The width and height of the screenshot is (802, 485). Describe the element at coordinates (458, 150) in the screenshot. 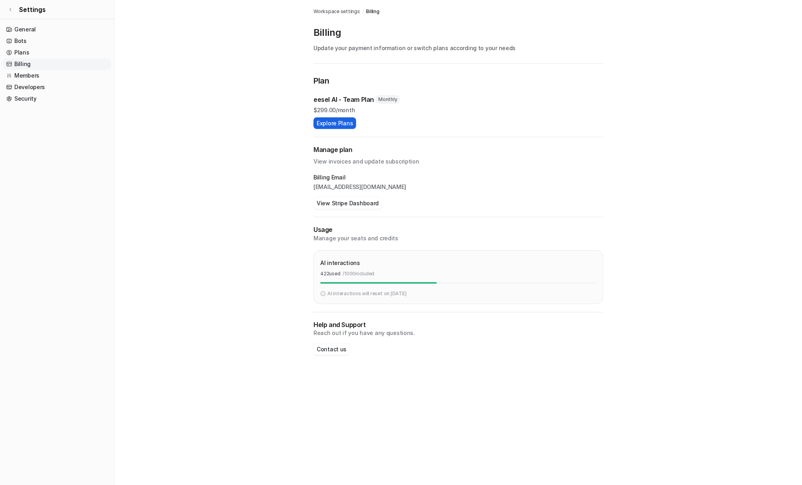

I see `h2: Manage plan` at that location.